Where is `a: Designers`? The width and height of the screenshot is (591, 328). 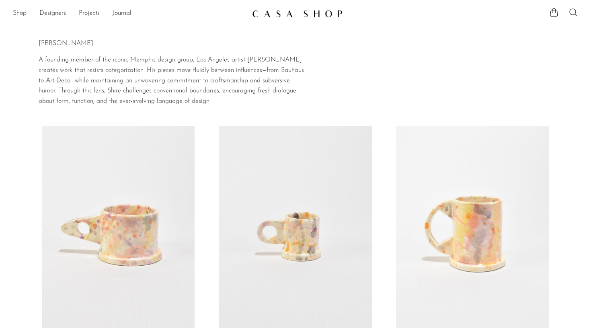
a: Designers is located at coordinates (53, 14).